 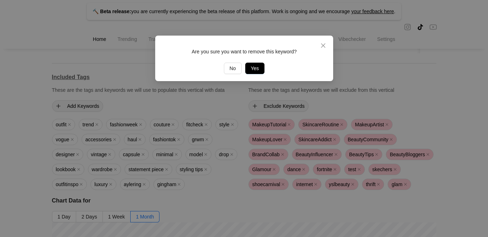 What do you see at coordinates (244, 52) in the screenshot?
I see `p: Are you sure you want to remove this keyword?` at bounding box center [244, 52].